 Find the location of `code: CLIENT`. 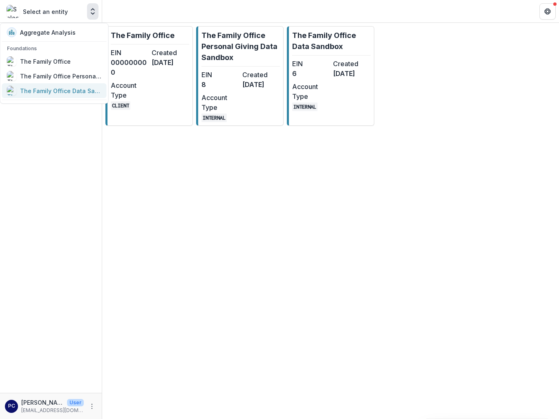

code: CLIENT is located at coordinates (120, 105).